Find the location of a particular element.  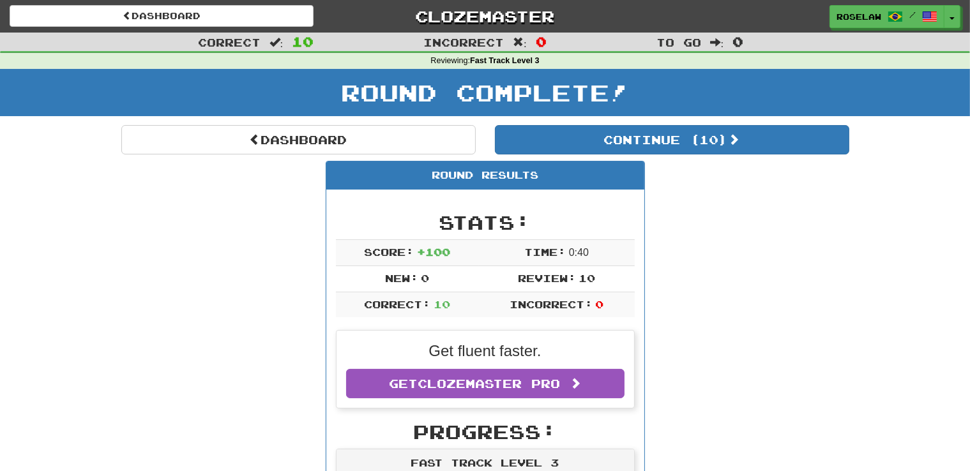

span: Correct is located at coordinates (229, 42).